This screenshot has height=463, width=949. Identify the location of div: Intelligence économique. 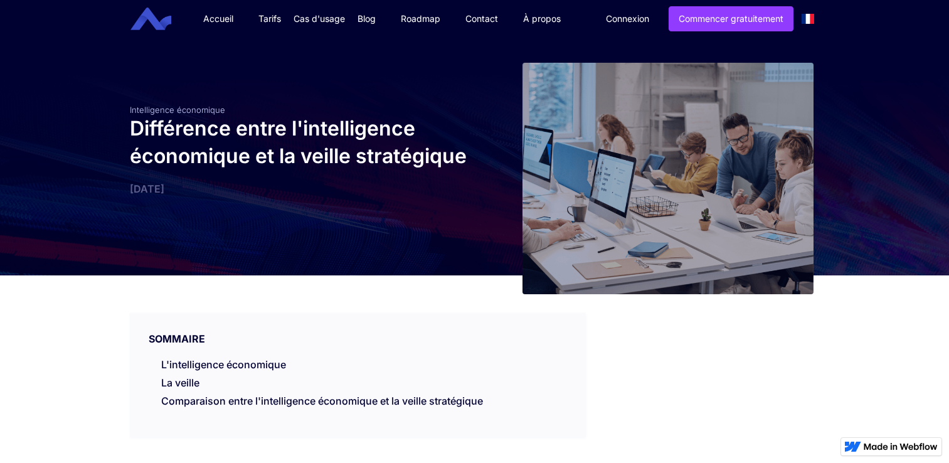
(299, 110).